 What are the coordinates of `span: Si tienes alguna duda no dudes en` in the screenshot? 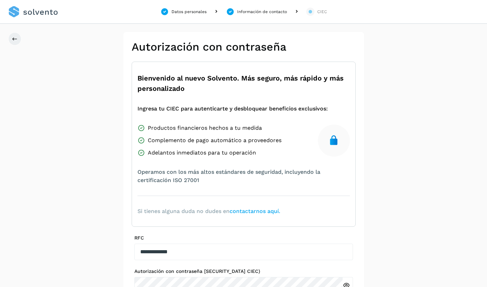 It's located at (209, 211).